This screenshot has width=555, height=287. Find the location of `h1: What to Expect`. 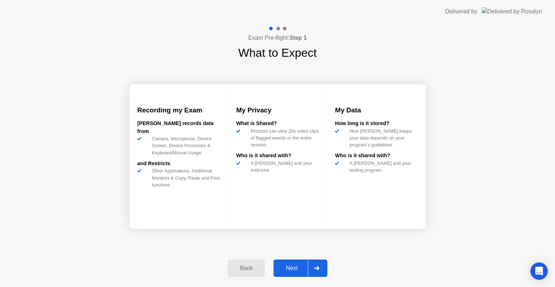

h1: What to Expect is located at coordinates (278, 53).